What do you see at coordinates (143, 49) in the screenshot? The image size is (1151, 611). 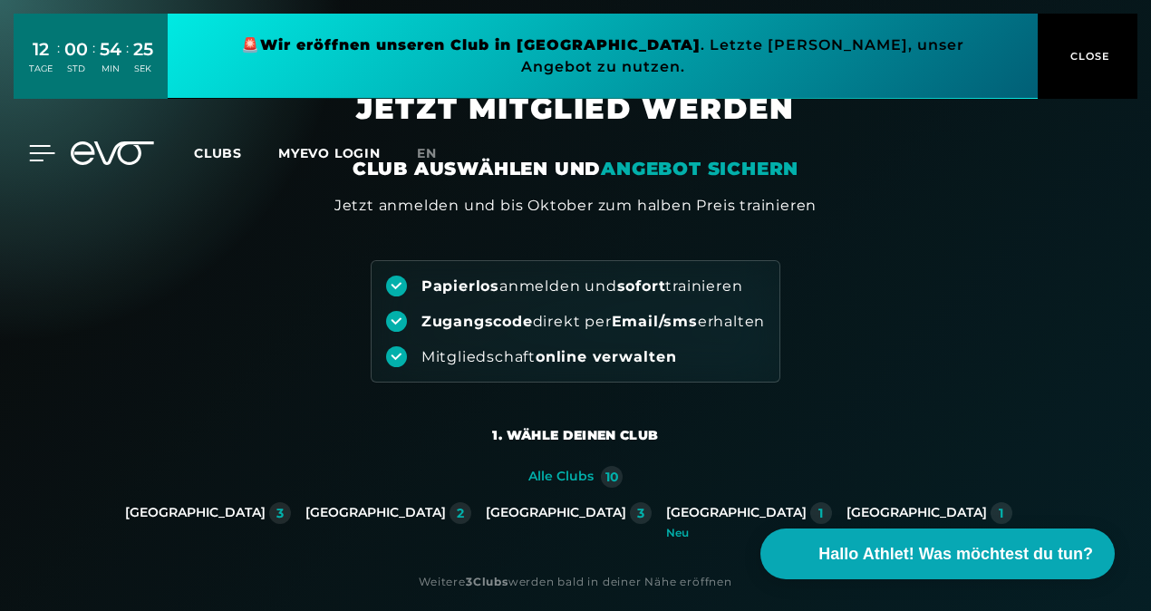 I see `div: 25` at bounding box center [143, 49].